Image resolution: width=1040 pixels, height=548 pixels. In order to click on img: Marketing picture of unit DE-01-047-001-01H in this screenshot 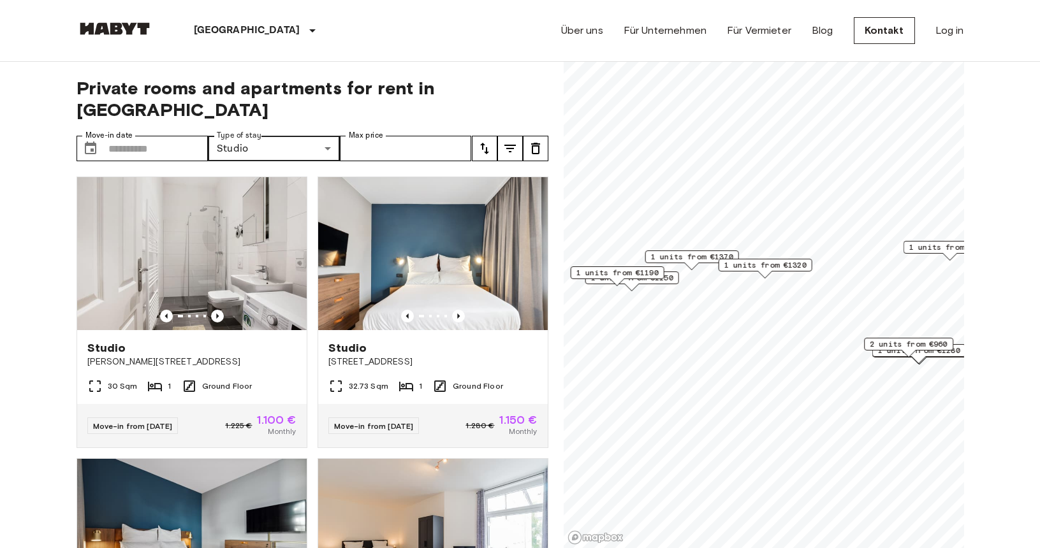, I will do `click(192, 254)`.